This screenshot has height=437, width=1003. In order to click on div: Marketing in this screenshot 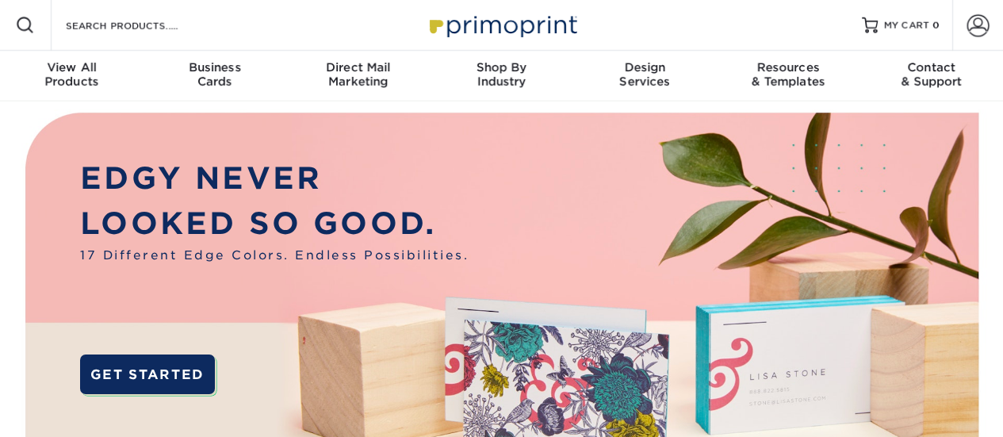, I will do `click(358, 75)`.